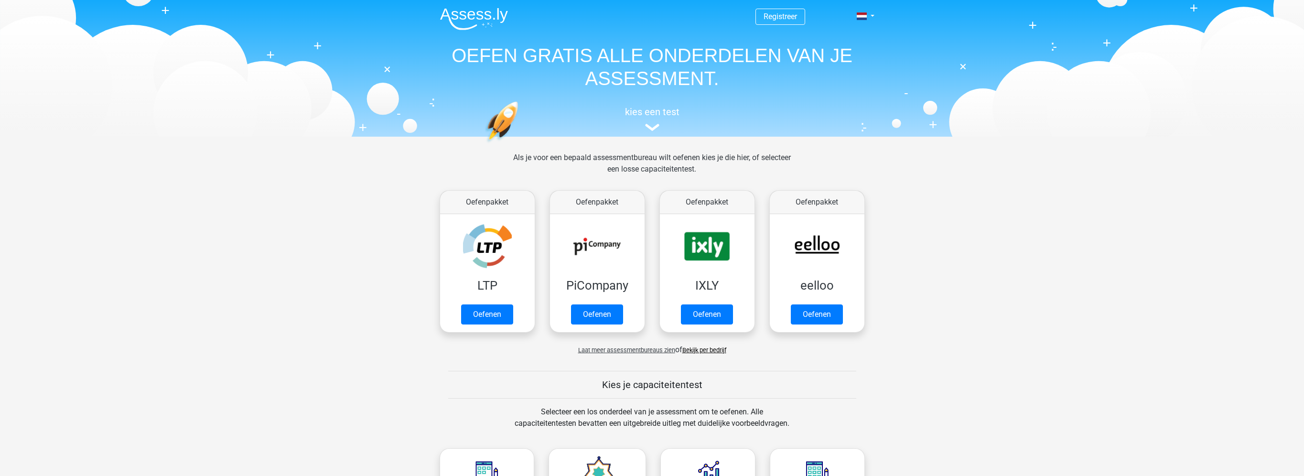  Describe the element at coordinates (652, 67) in the screenshot. I see `h1: OEFEN GRATIS ALLE ONDERDELEN VAN JE ASSESSMENT.` at that location.